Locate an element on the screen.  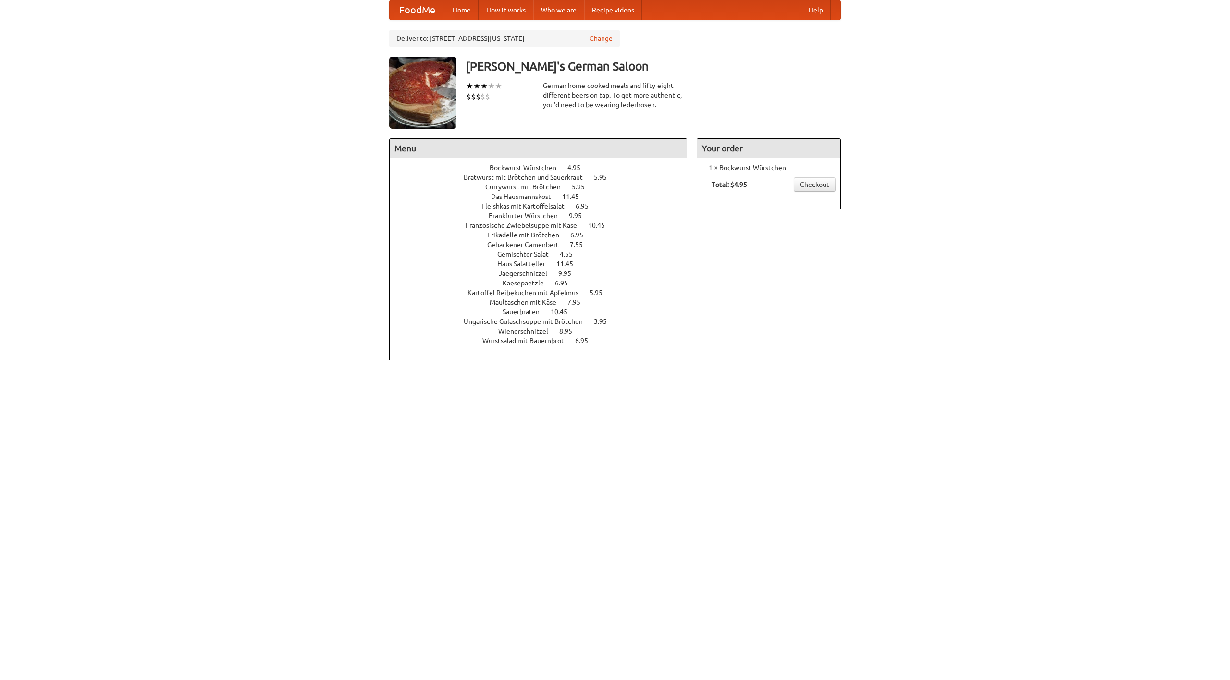
a: Maultaschen mit Käse 7.95 is located at coordinates (544, 302).